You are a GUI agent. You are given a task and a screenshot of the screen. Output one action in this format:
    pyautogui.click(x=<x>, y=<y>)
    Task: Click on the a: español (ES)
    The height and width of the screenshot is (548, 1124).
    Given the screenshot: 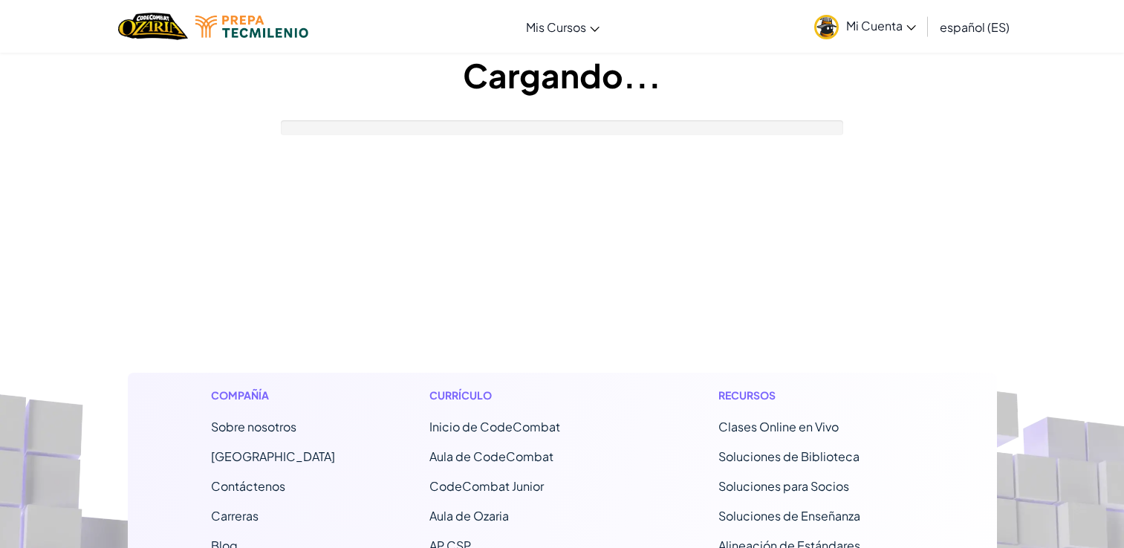 What is the action you would take?
    pyautogui.click(x=974, y=27)
    